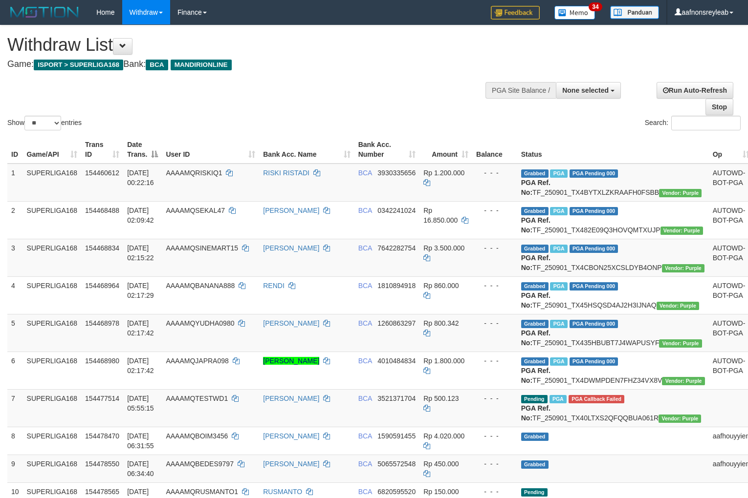  Describe the element at coordinates (102, 464) in the screenshot. I see `span: 154478550` at that location.